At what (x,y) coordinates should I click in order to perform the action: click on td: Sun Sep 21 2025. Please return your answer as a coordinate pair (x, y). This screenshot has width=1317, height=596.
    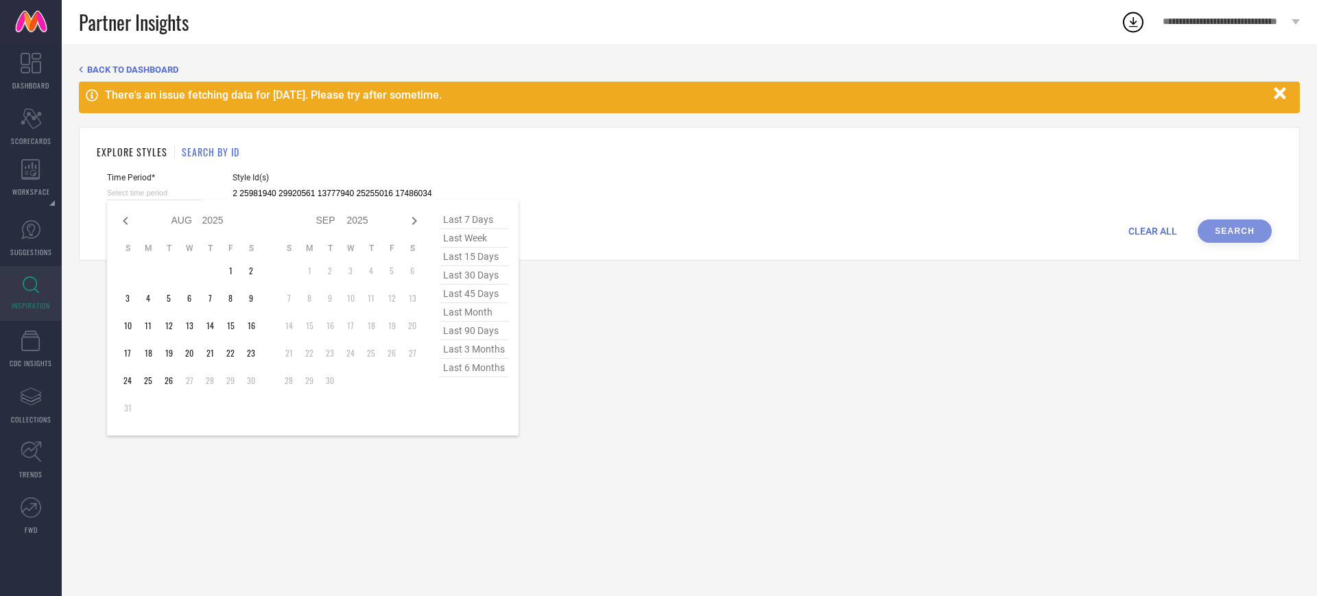
    Looking at the image, I should click on (289, 353).